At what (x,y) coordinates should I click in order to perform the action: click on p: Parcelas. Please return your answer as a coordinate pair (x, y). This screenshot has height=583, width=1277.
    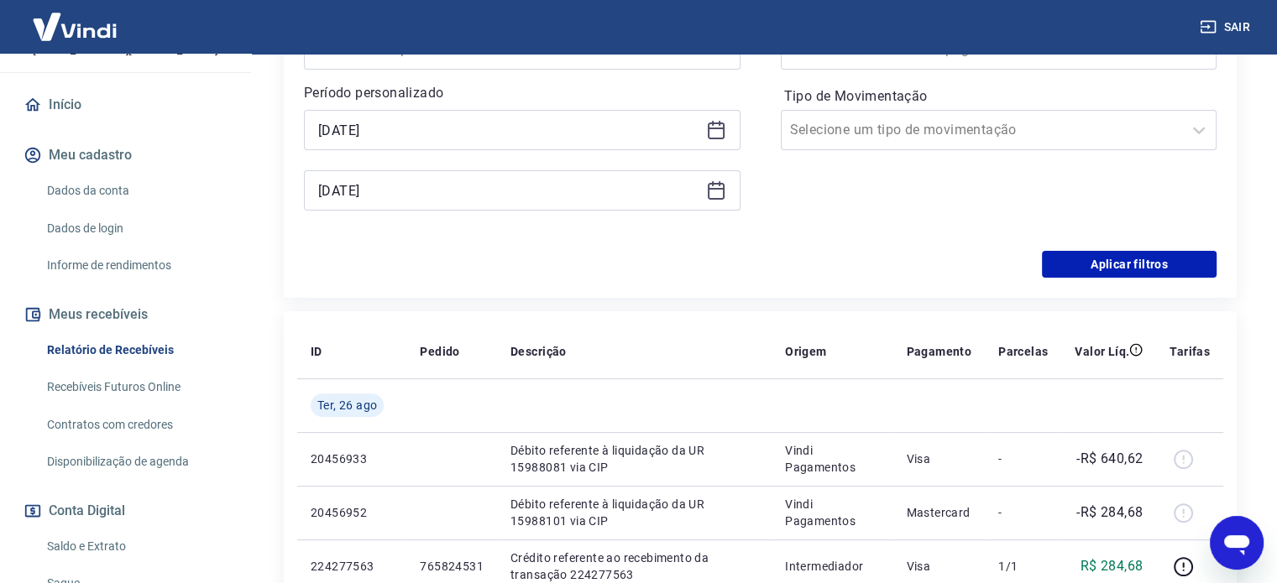
    Looking at the image, I should click on (1022, 352).